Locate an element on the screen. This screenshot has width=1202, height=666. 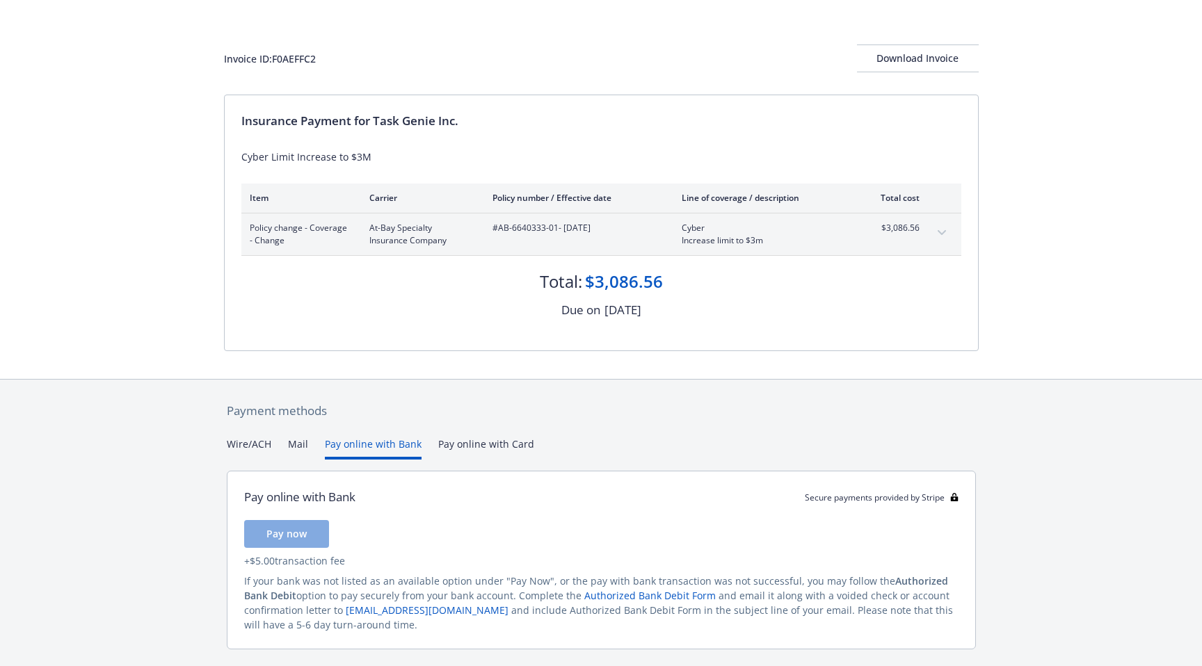
span: Policy change - Coverage - Change is located at coordinates (298, 234).